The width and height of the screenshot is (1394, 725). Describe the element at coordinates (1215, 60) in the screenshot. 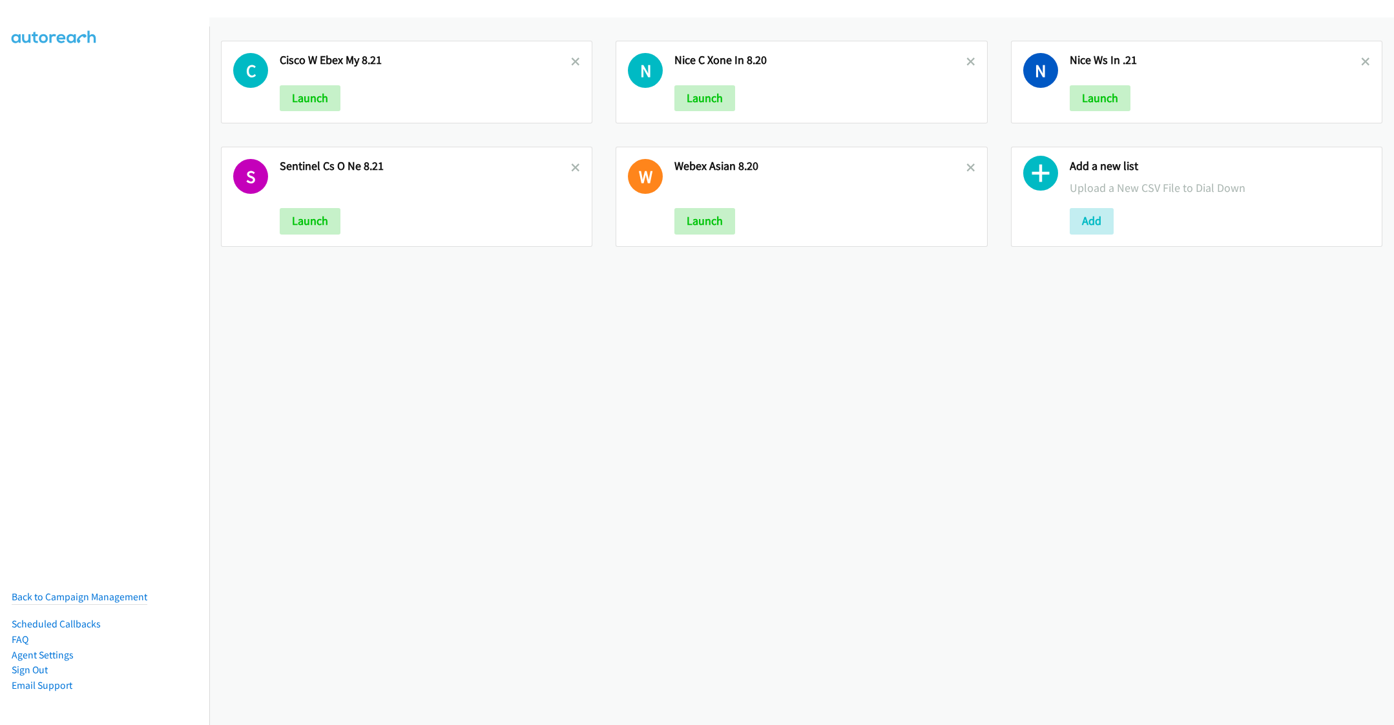

I see `h2: Nice Ws In .21` at that location.